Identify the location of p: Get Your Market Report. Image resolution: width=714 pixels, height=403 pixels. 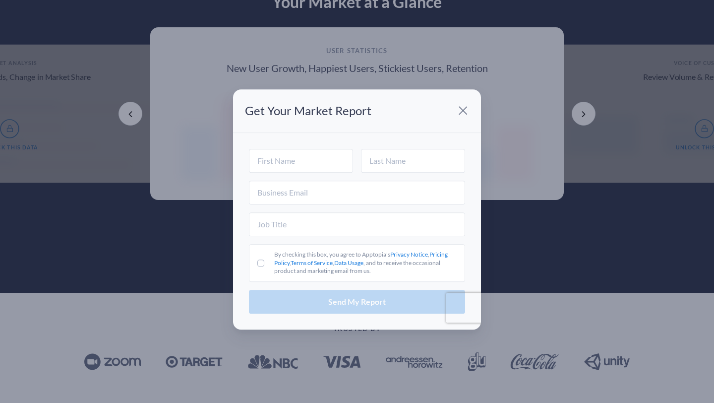
(308, 111).